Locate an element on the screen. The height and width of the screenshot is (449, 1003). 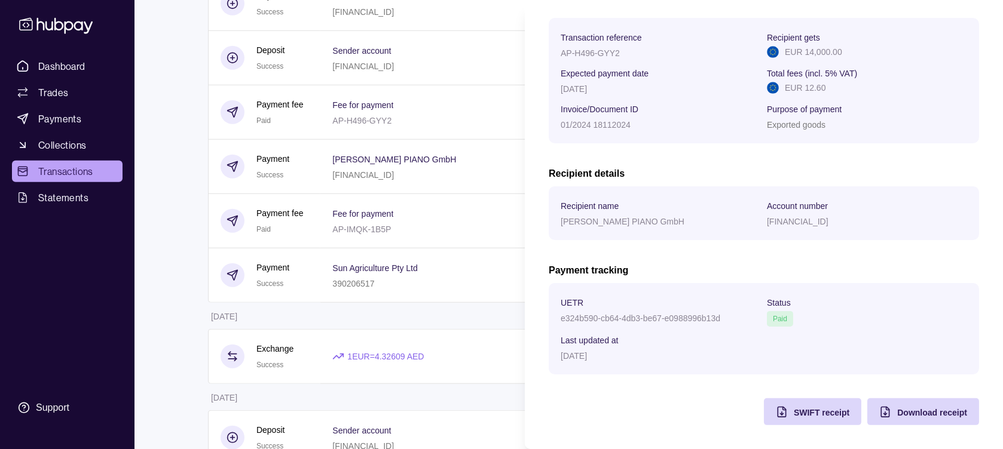
p: e324b590-cb64-4db3-be67-e0988996b13d is located at coordinates (640, 319).